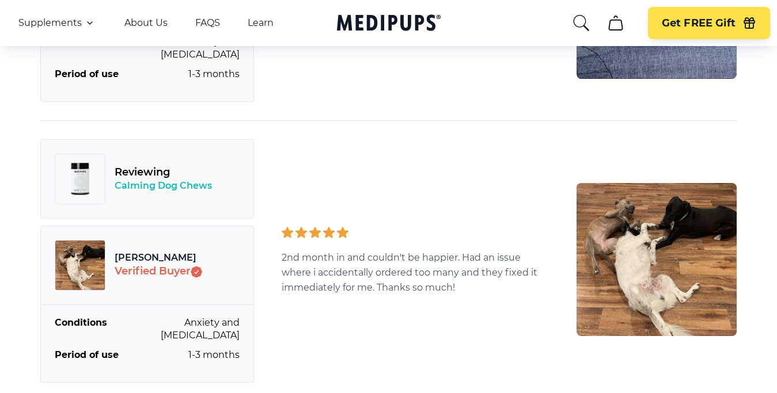 Image resolution: width=777 pixels, height=393 pixels. What do you see at coordinates (158, 271) in the screenshot?
I see `span: Verified Buyer` at bounding box center [158, 271].